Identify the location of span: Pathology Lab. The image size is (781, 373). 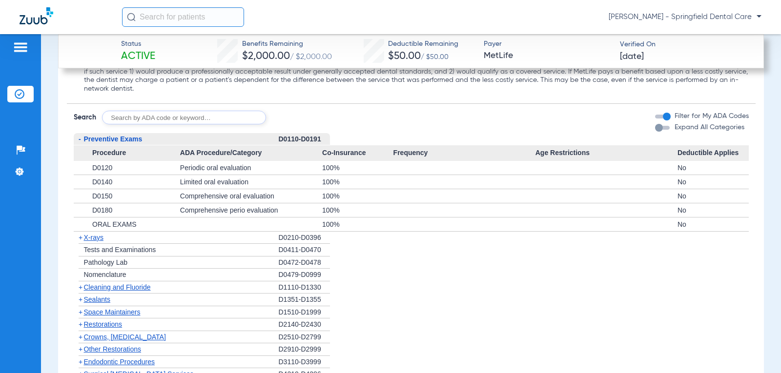
(106, 263).